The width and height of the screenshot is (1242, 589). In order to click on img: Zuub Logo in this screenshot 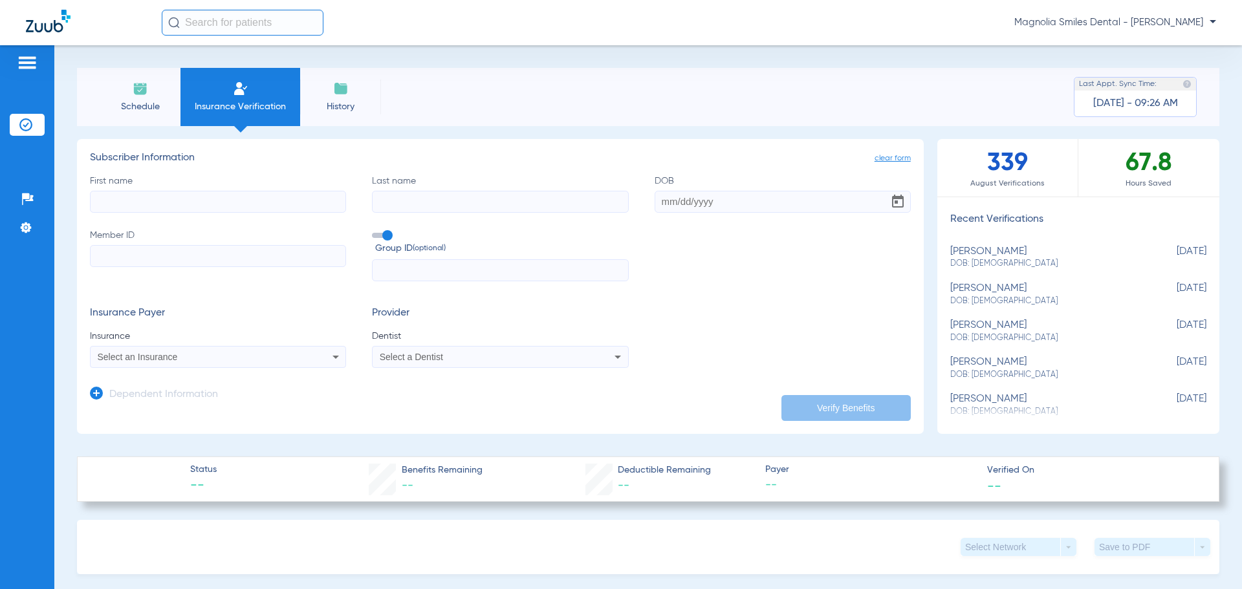, I will do `click(48, 21)`.